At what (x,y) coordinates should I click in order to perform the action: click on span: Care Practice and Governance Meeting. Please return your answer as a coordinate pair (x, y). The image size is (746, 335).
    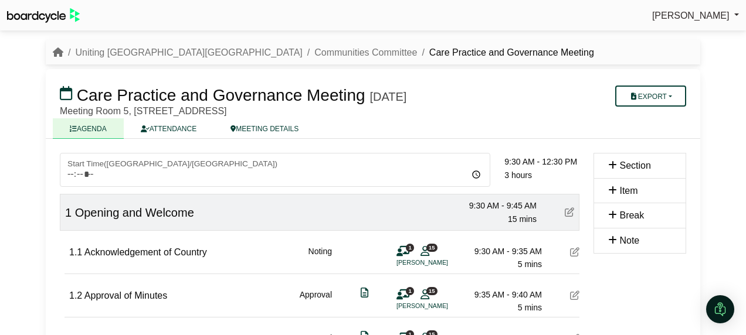
    Looking at the image, I should click on (221, 95).